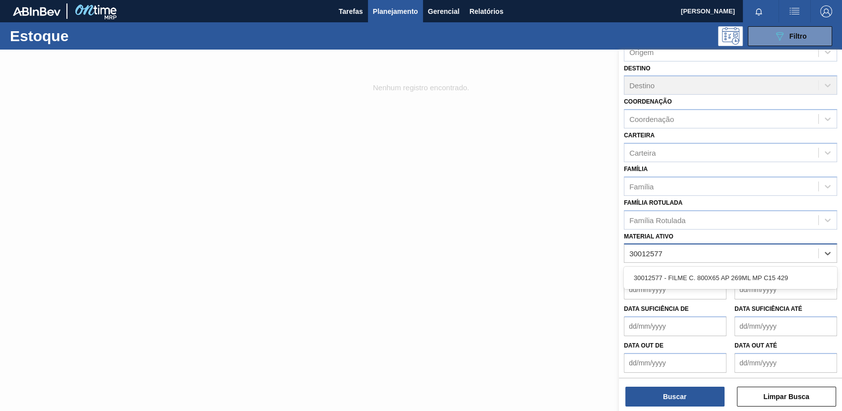 This screenshot has width=842, height=411. I want to click on div: Coordenação, so click(652, 119).